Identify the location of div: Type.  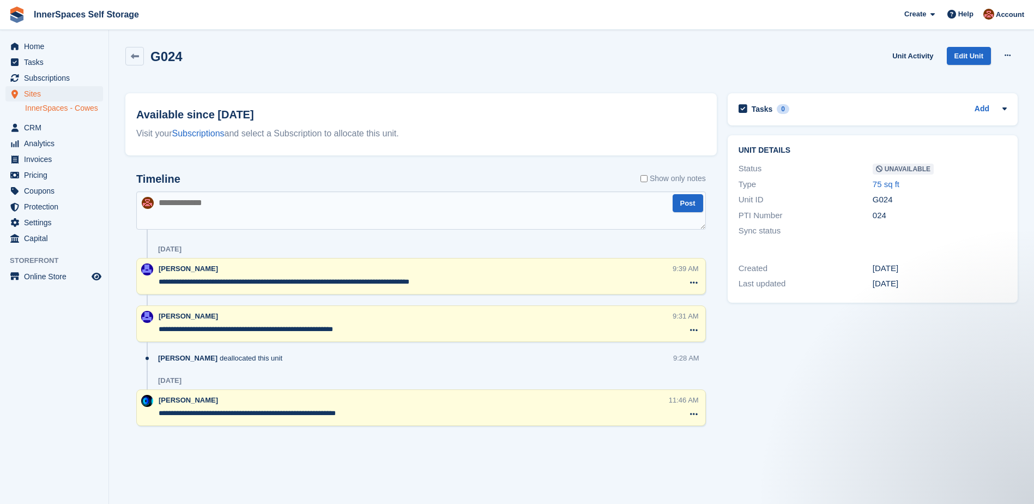
(805, 184).